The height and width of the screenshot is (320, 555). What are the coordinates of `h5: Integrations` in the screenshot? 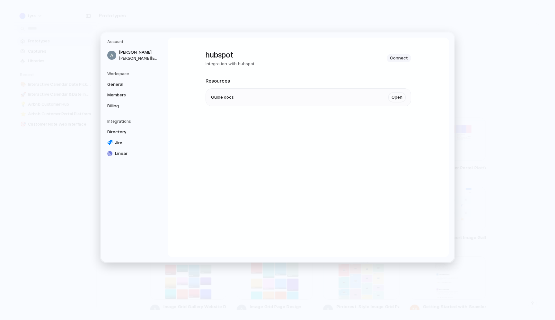 It's located at (134, 121).